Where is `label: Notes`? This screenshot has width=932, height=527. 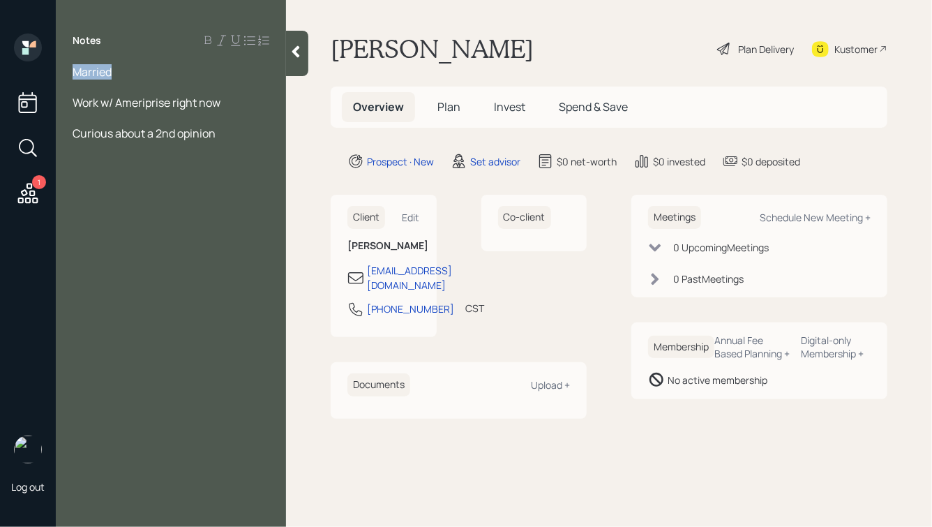 label: Notes is located at coordinates (86, 40).